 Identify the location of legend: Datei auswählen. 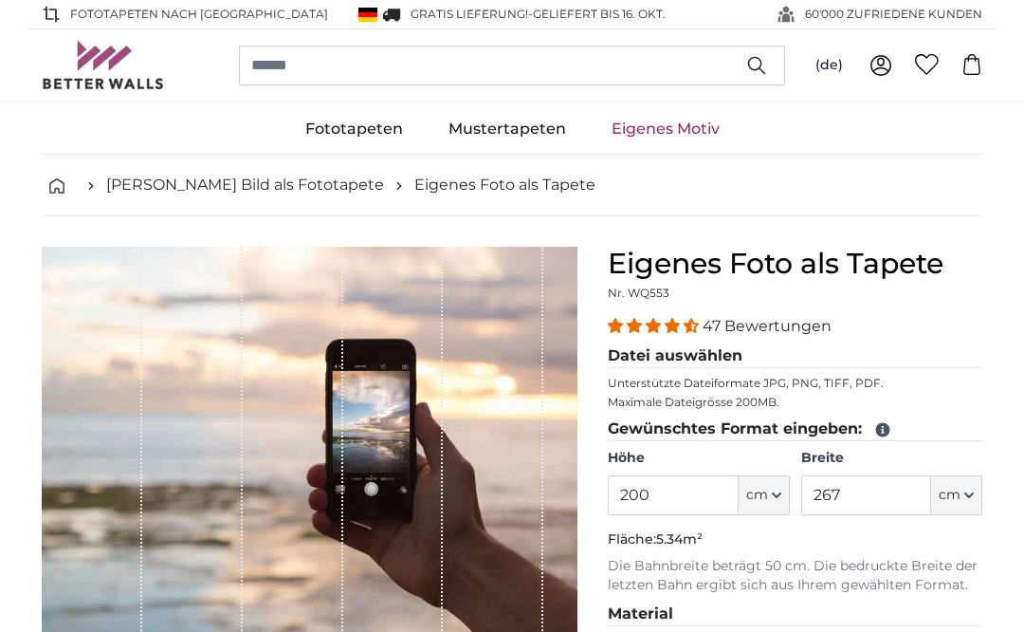
(795, 356).